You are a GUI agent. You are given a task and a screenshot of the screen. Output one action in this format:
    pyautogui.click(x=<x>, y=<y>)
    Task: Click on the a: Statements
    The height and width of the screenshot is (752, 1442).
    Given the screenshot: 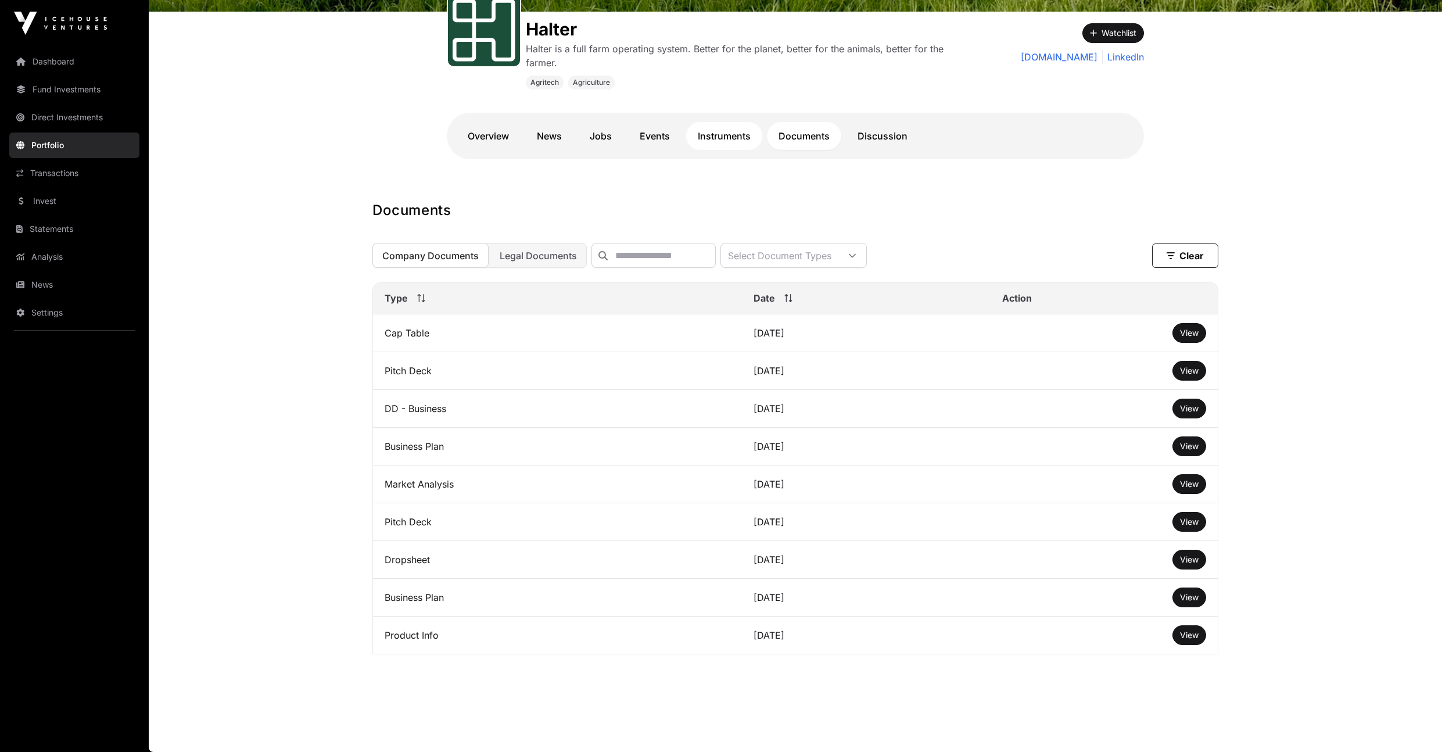 What is the action you would take?
    pyautogui.click(x=74, y=229)
    